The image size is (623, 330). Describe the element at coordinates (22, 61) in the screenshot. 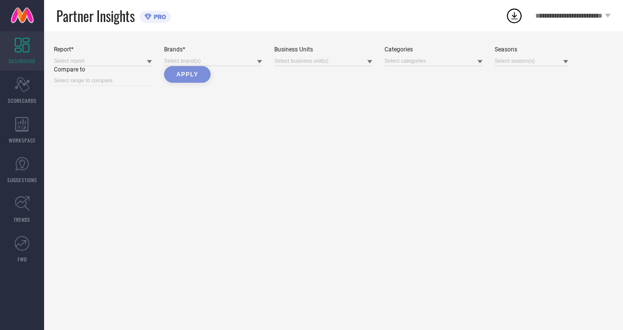

I see `span: DASHBOARD` at that location.